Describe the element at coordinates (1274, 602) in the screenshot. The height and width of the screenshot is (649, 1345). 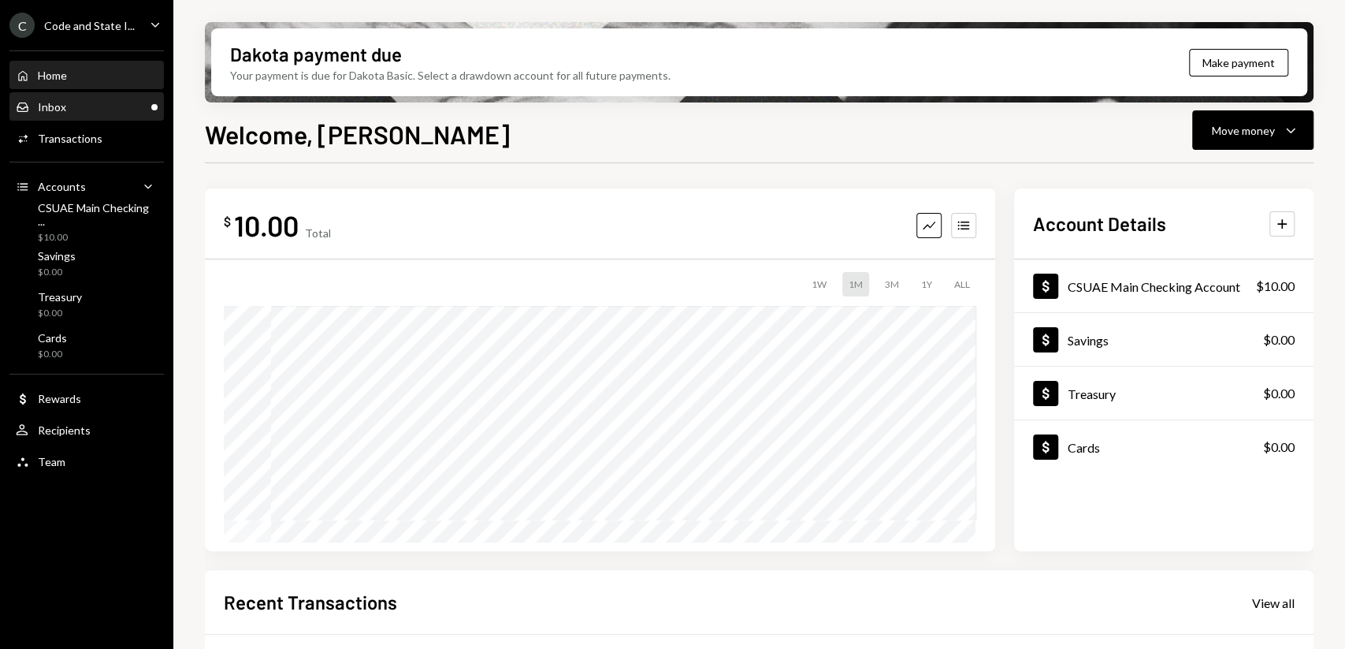
I see `a: View all` at that location.